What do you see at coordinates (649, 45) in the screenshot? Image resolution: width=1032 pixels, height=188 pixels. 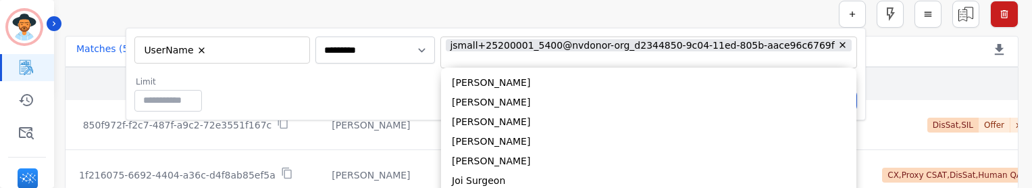 I see `li: jsmall+25200001_5400@nvdonor-org_d2344850-9c04-11ed-805b-aace96c6769f` at bounding box center [649, 45].